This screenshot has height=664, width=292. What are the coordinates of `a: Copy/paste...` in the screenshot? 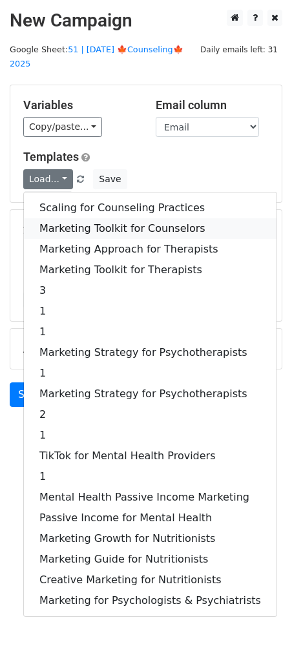 It's located at (63, 127).